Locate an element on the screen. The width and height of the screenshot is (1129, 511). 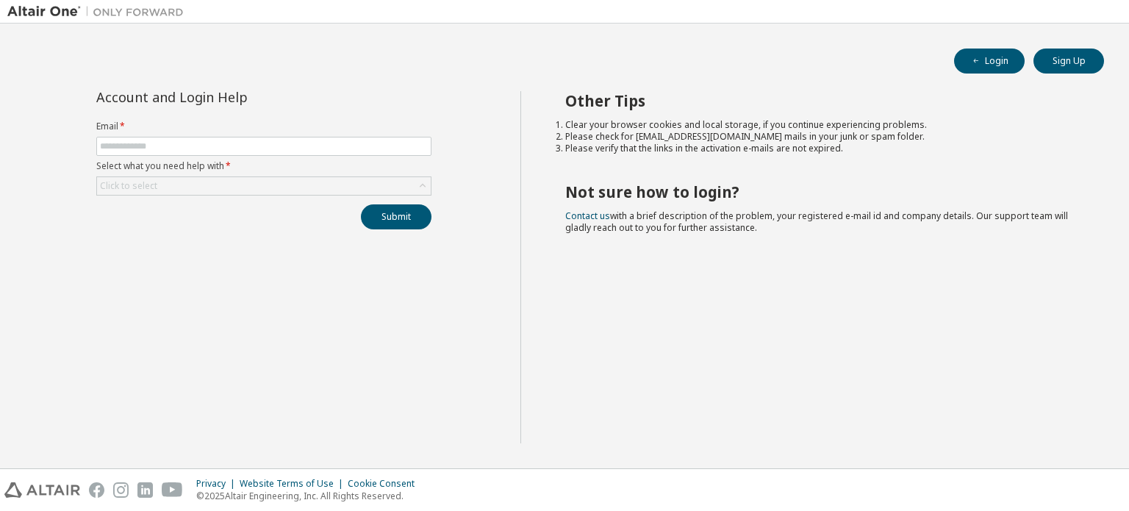
img: Altair One is located at coordinates (99, 12).